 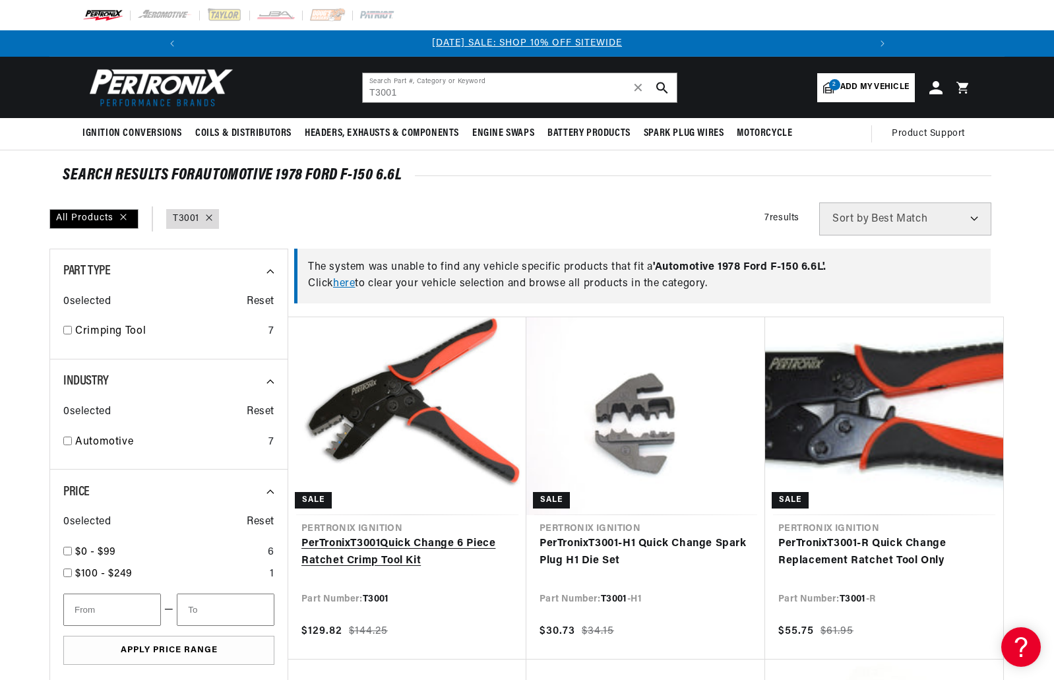 I want to click on input: From, so click(x=112, y=610).